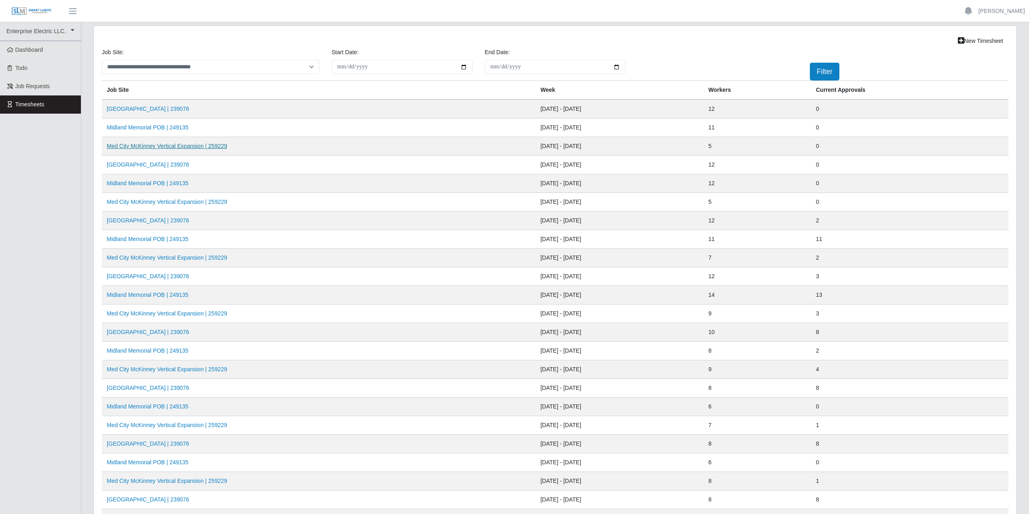 The height and width of the screenshot is (514, 1029). I want to click on td: 10, so click(757, 332).